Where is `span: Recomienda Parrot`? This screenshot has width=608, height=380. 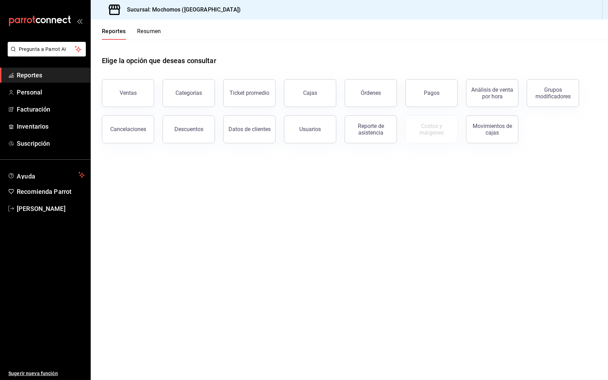
span: Recomienda Parrot is located at coordinates (51, 191).